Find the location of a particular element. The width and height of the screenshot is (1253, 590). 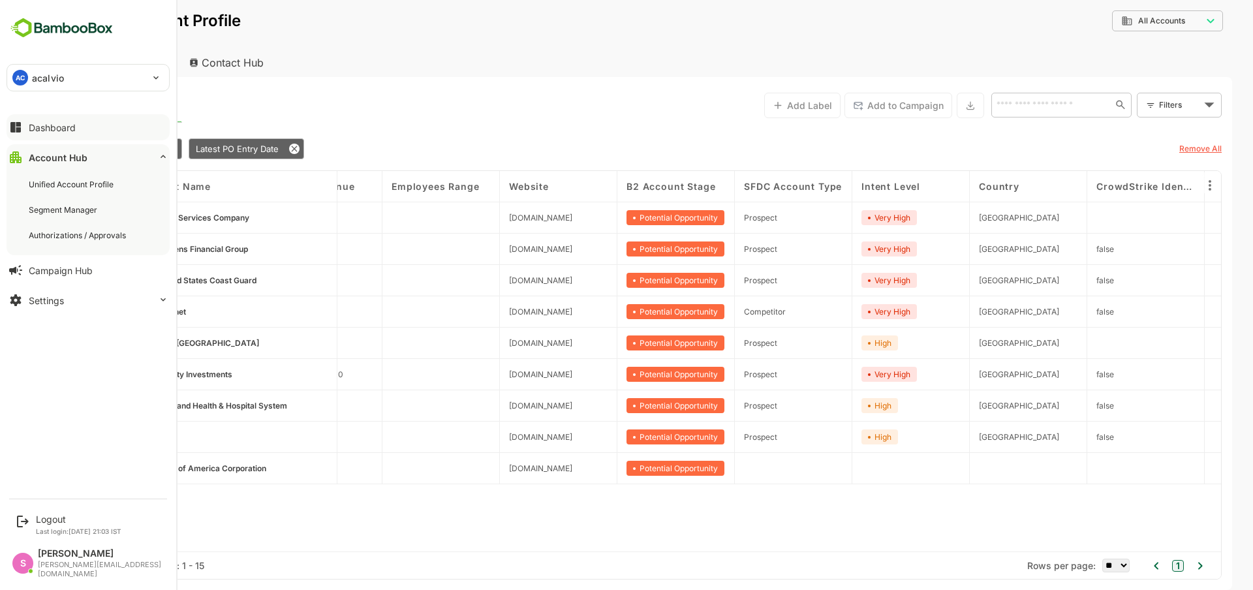

span: Fidelity Investments is located at coordinates (149, 374).